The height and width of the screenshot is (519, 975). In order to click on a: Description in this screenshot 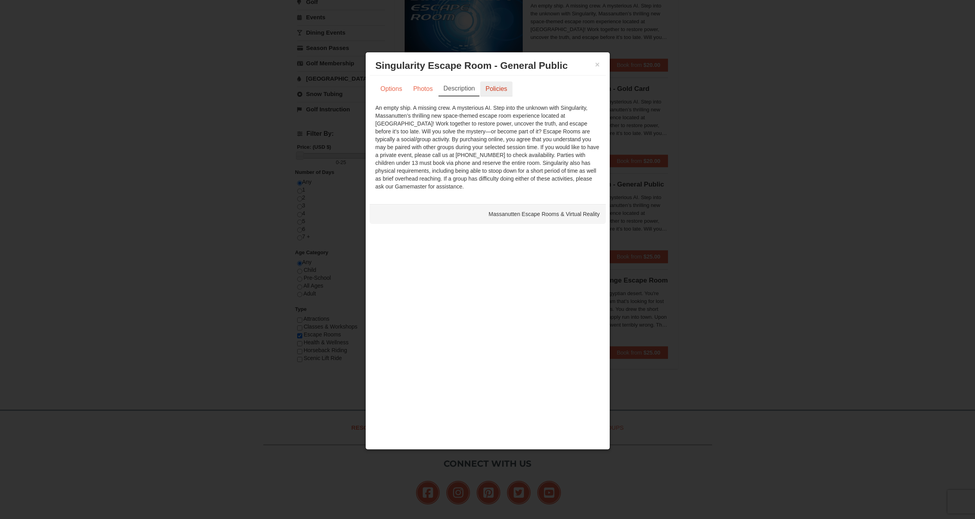, I will do `click(459, 89)`.